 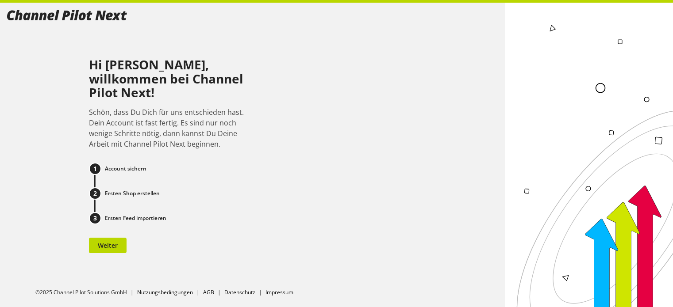 I want to click on p: Schön, dass Du Dich für uns entschieden hast. Dein Account ist fast fertig. Es sind nur noch weni..., so click(x=171, y=128).